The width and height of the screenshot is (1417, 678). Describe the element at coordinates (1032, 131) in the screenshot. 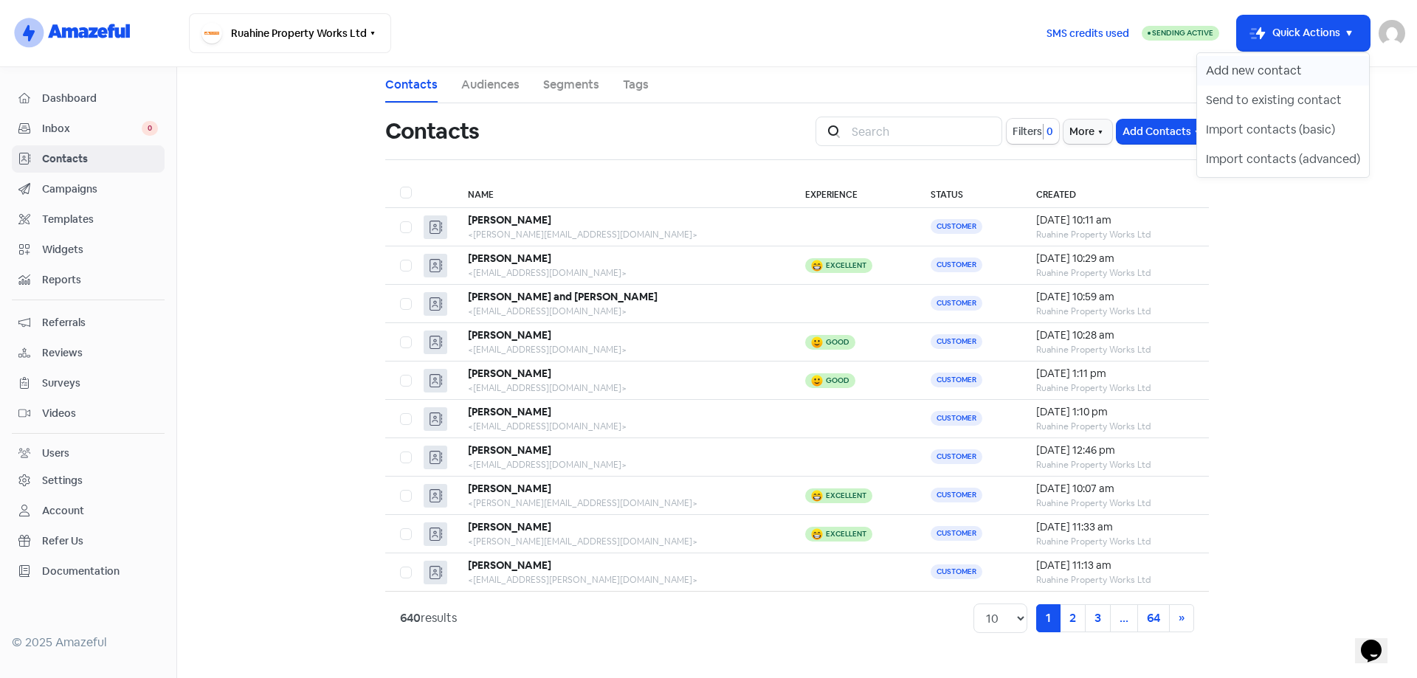

I see `button: Filters0` at that location.